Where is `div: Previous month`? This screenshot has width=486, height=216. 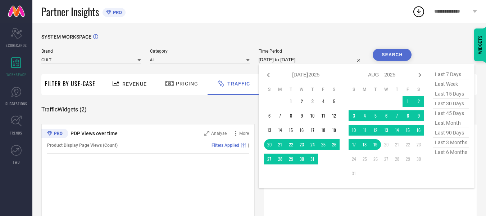 div: Previous month is located at coordinates (268, 75).